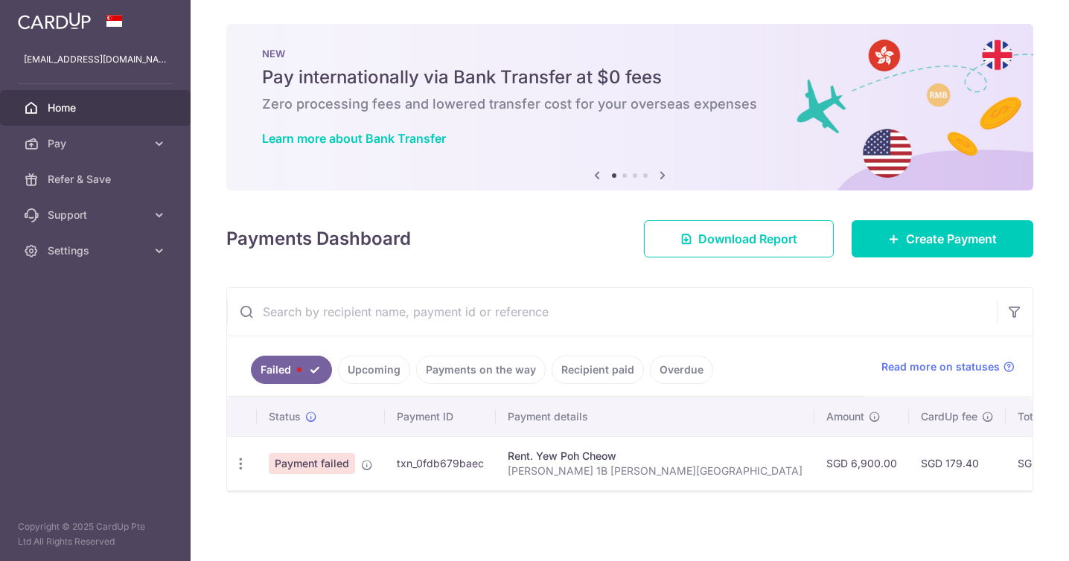 The width and height of the screenshot is (1069, 561). Describe the element at coordinates (97, 251) in the screenshot. I see `span: Settings` at that location.